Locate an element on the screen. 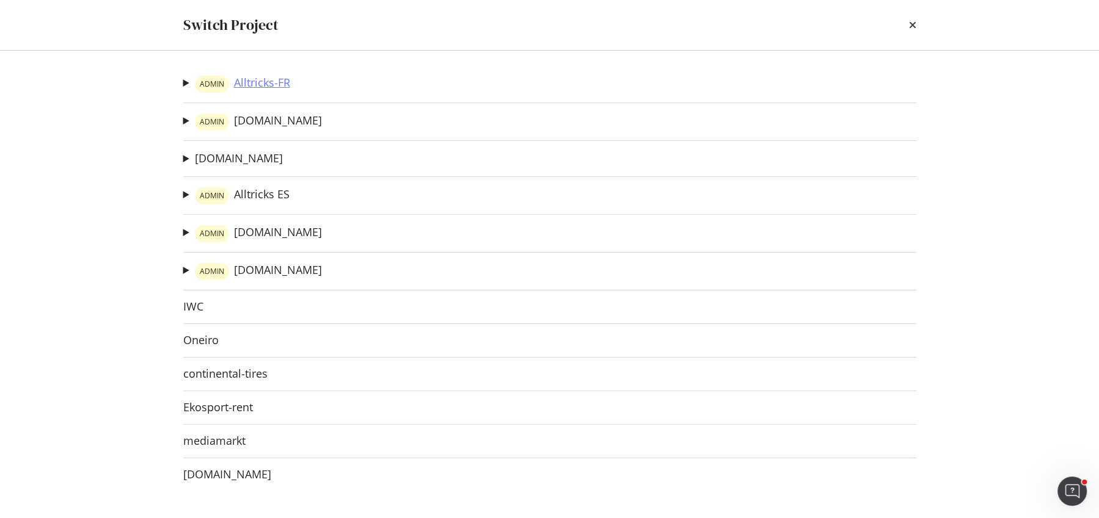 Image resolution: width=1099 pixels, height=518 pixels. summary: warning labelAlltricks ES is located at coordinates (236, 195).